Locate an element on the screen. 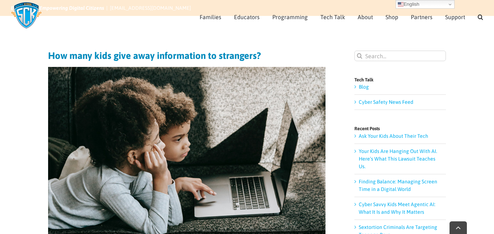 This screenshot has height=234, width=494. h4: Tech Talk is located at coordinates (400, 80).